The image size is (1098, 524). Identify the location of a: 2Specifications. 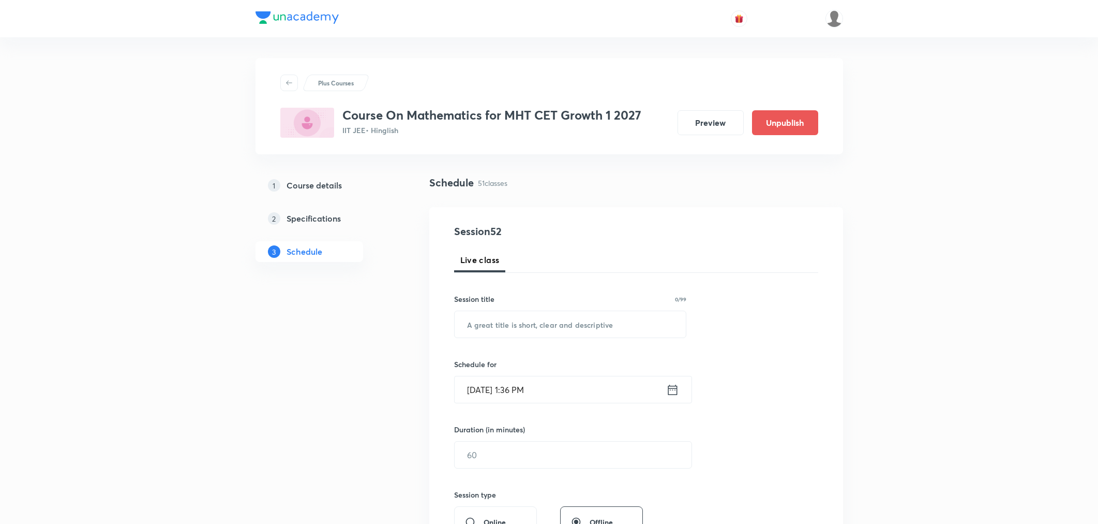
(326, 218).